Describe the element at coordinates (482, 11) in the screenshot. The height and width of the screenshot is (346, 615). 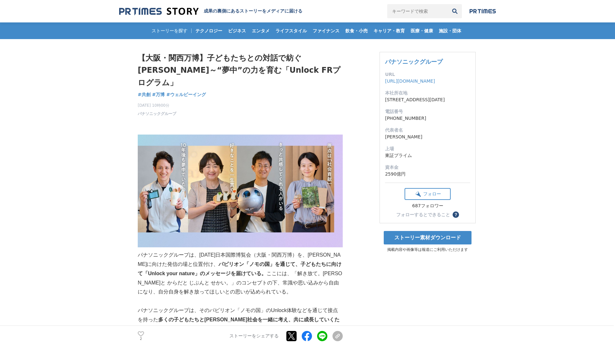
I see `a: prtimes` at that location.